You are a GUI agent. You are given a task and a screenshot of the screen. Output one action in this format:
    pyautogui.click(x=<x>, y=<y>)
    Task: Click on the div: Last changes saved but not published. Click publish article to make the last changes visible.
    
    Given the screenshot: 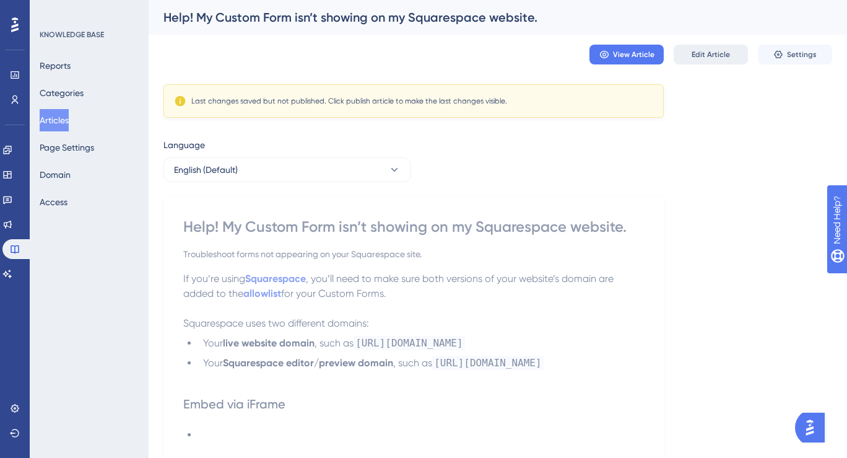 What is the action you would take?
    pyautogui.click(x=349, y=101)
    